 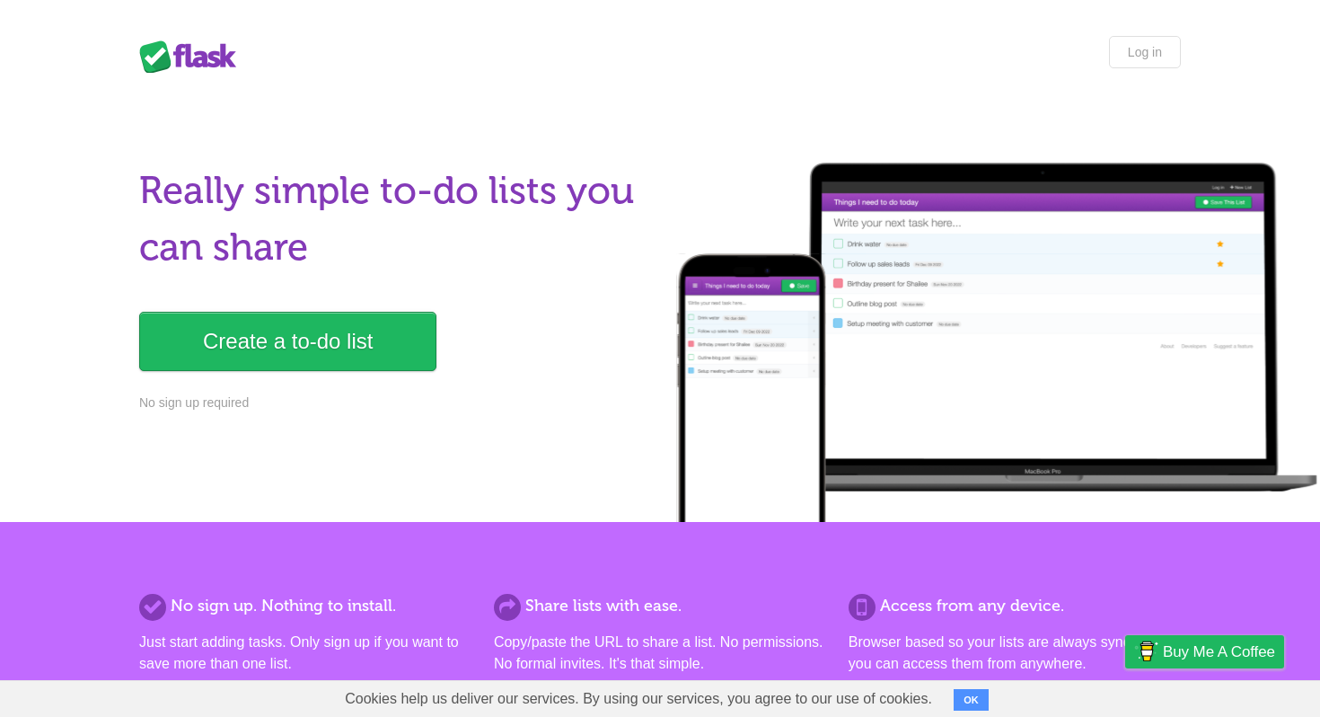 I want to click on p: Browser based so your lists are always synced and you can access them from anywhere., so click(x=1015, y=653).